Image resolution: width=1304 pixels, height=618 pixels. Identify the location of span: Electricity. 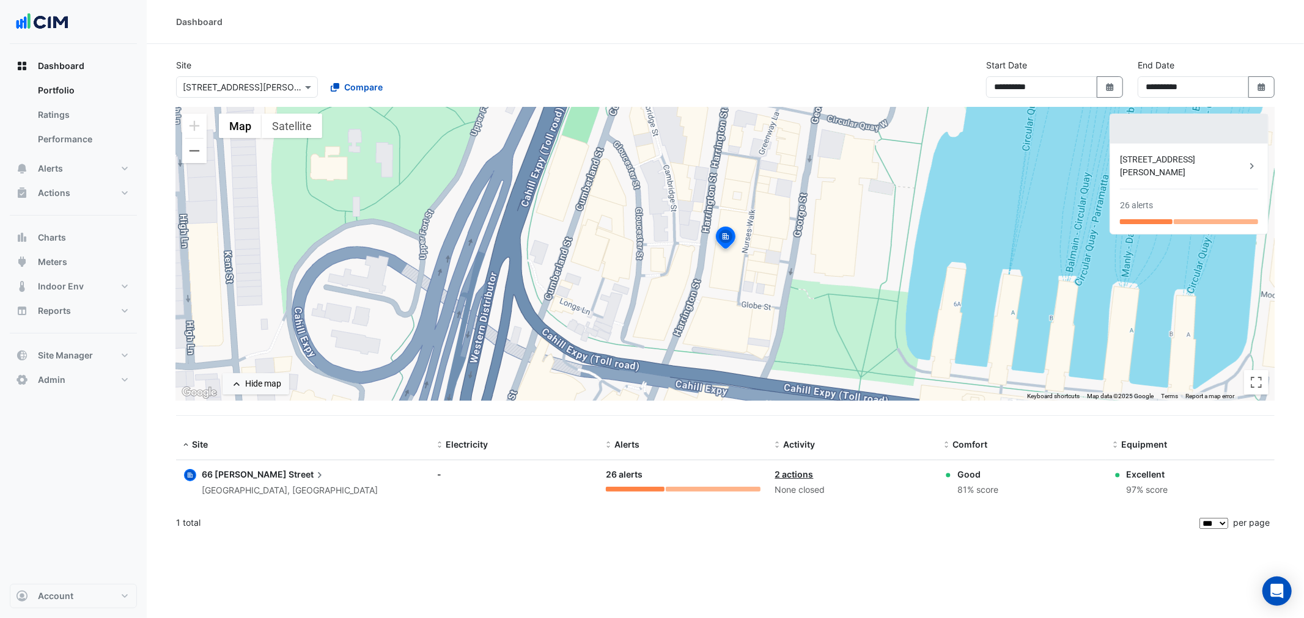
(466, 444).